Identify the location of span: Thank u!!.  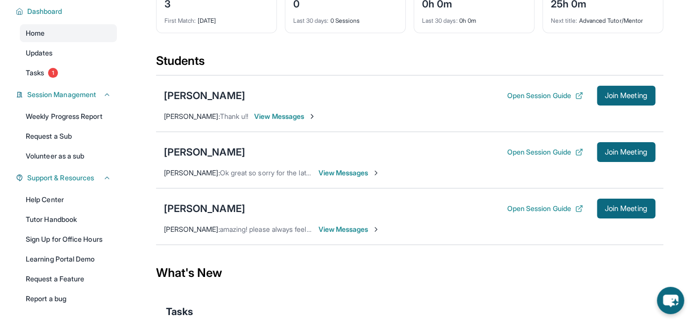
(234, 116).